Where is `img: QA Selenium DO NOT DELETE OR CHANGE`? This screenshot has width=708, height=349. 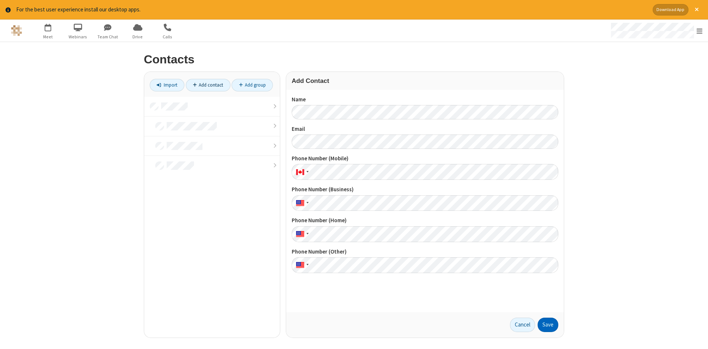 img: QA Selenium DO NOT DELETE OR CHANGE is located at coordinates (17, 31).